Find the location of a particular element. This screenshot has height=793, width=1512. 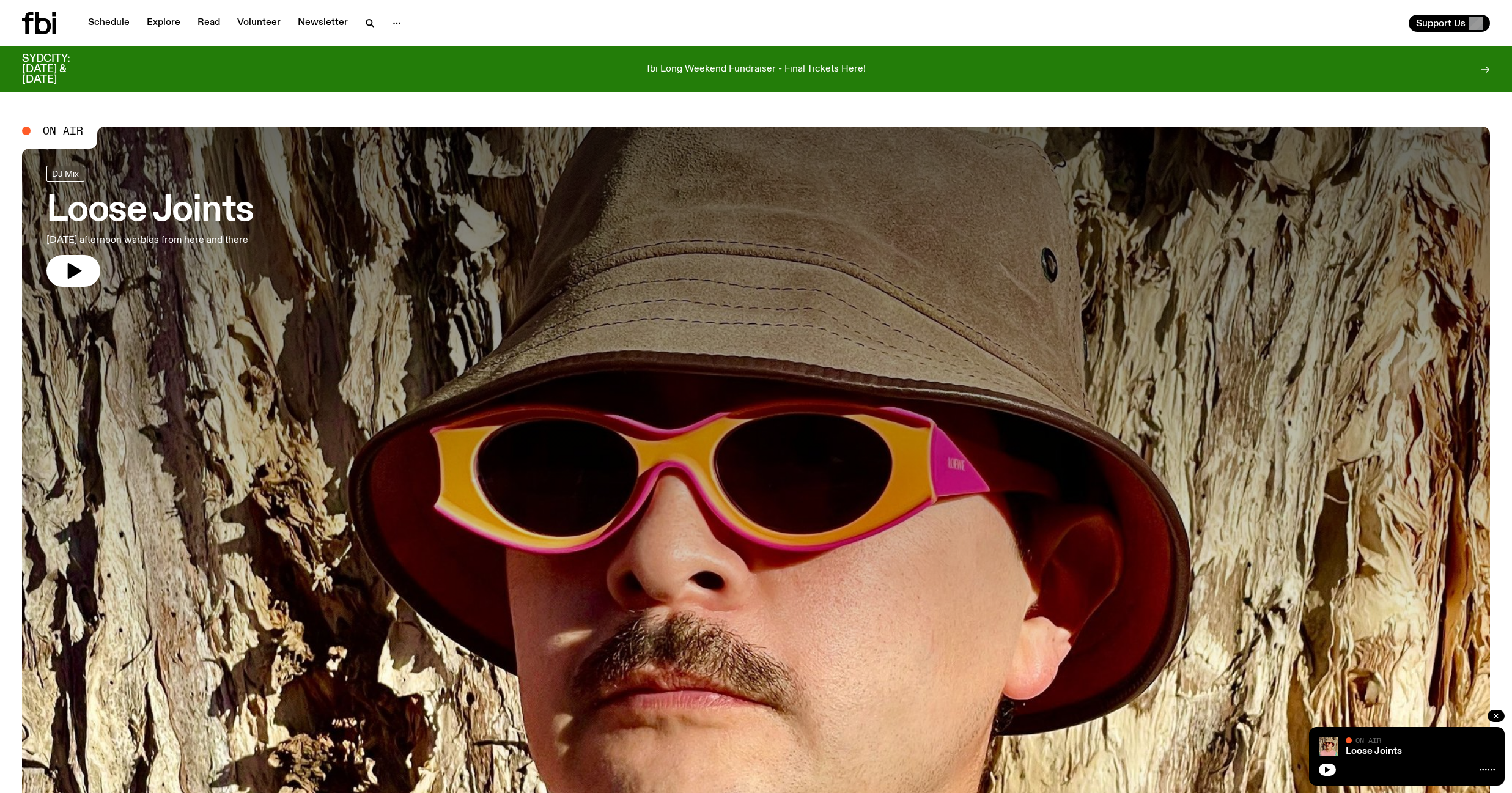

a: Loose Joints is located at coordinates (1373, 751).